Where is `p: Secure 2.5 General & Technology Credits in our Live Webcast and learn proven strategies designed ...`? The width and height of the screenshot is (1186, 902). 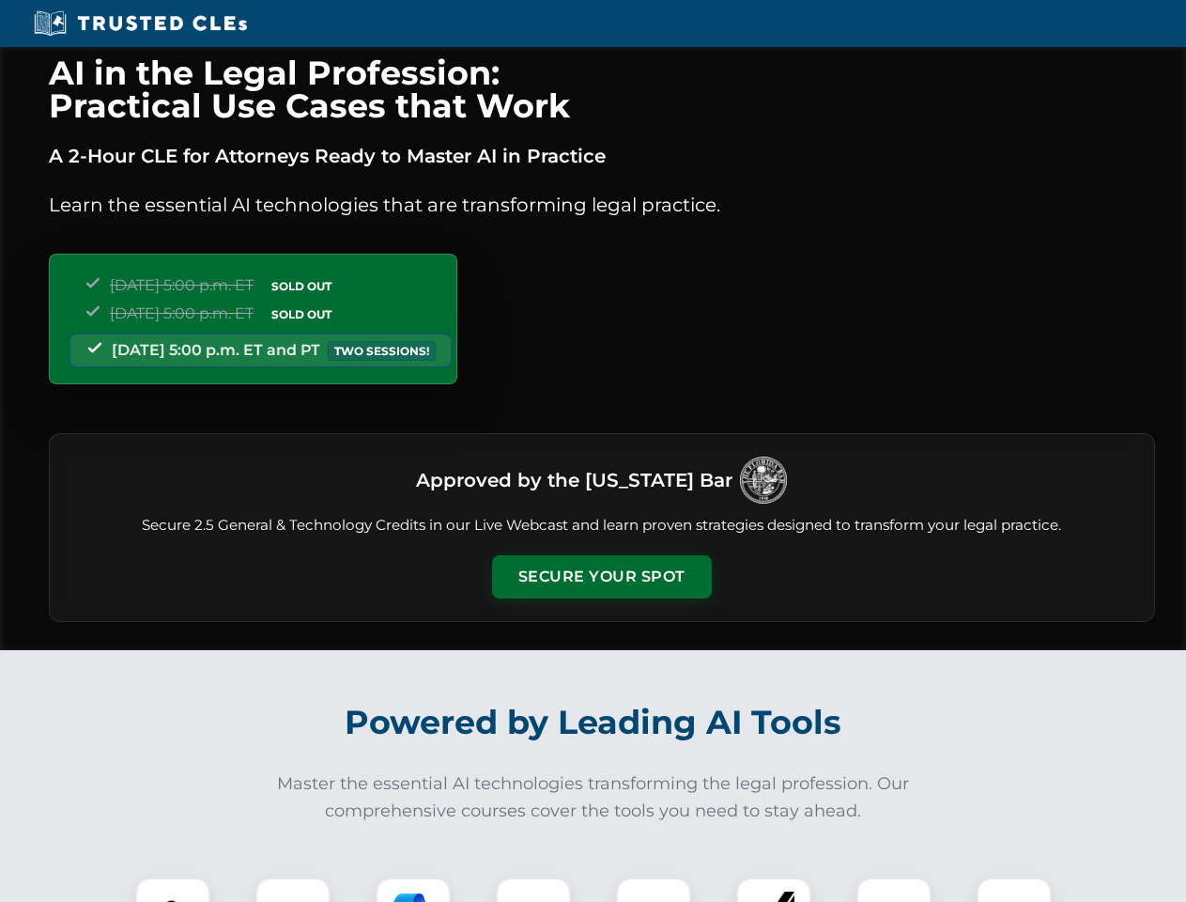 p: Secure 2.5 General & Technology Credits in our Live Webcast and learn proven strategies designed ... is located at coordinates (602, 525).